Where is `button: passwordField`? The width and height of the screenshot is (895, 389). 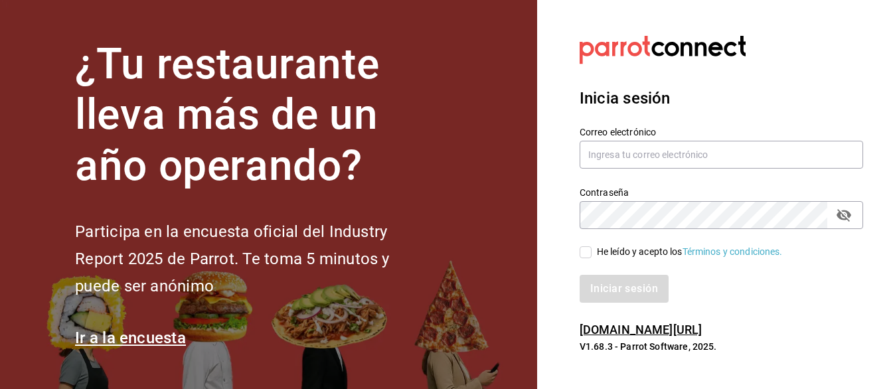 button: passwordField is located at coordinates (844, 215).